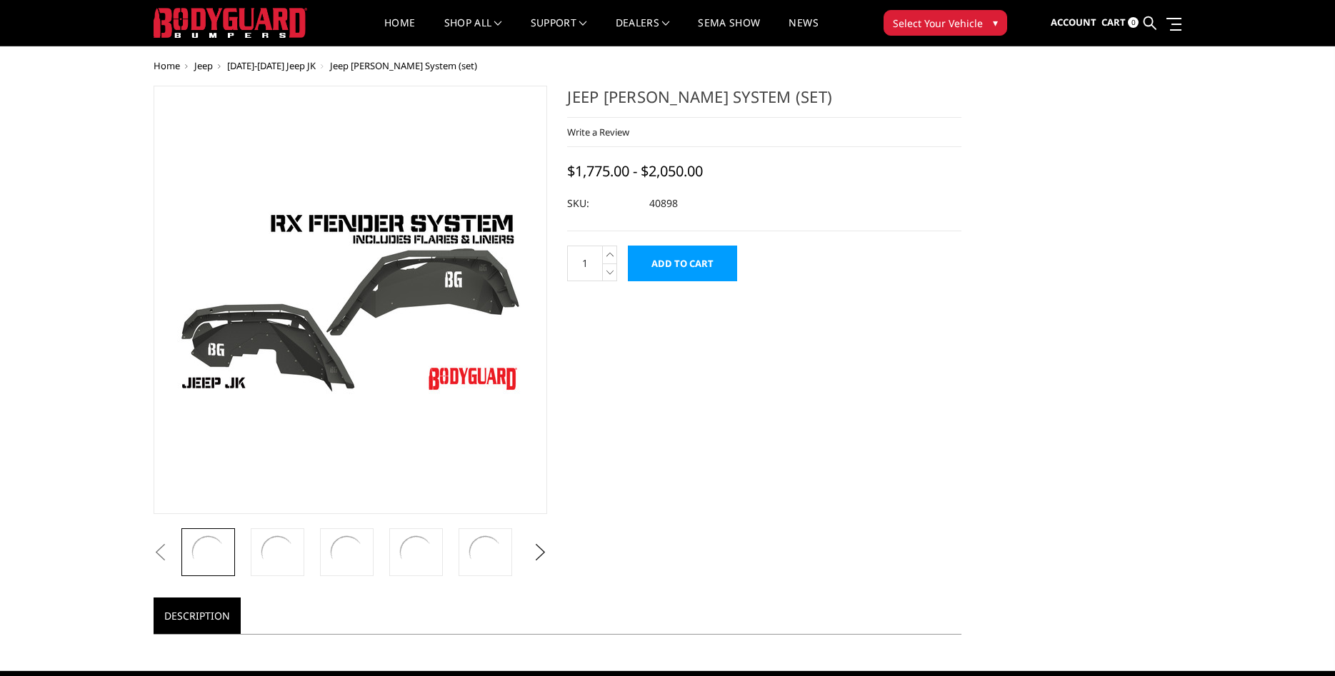 The height and width of the screenshot is (676, 1335). Describe the element at coordinates (1133, 22) in the screenshot. I see `span: 0` at that location.